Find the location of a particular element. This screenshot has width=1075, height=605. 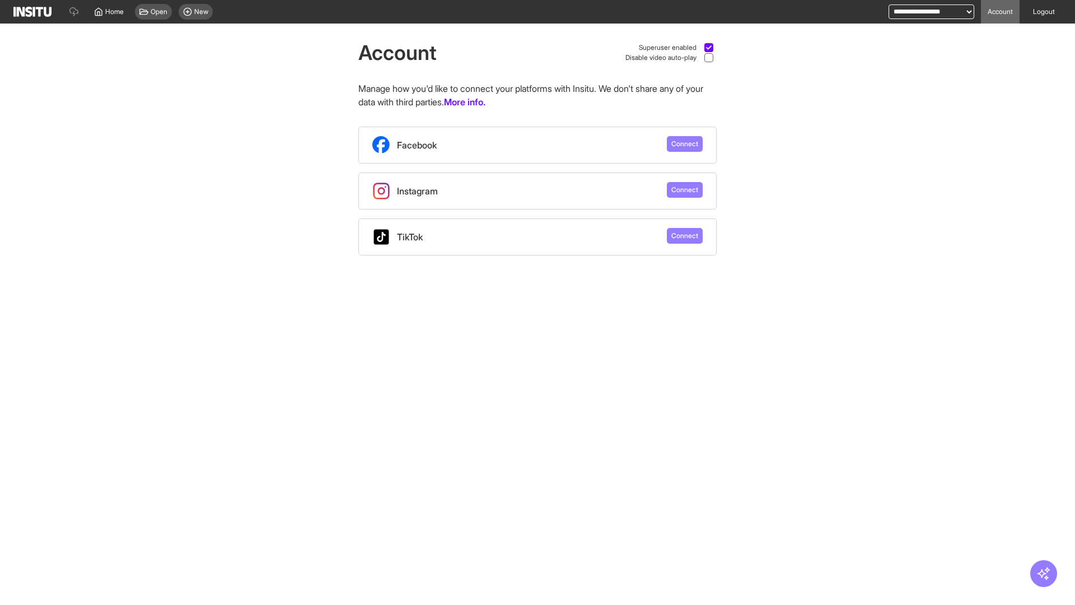

span: New is located at coordinates (201, 12).